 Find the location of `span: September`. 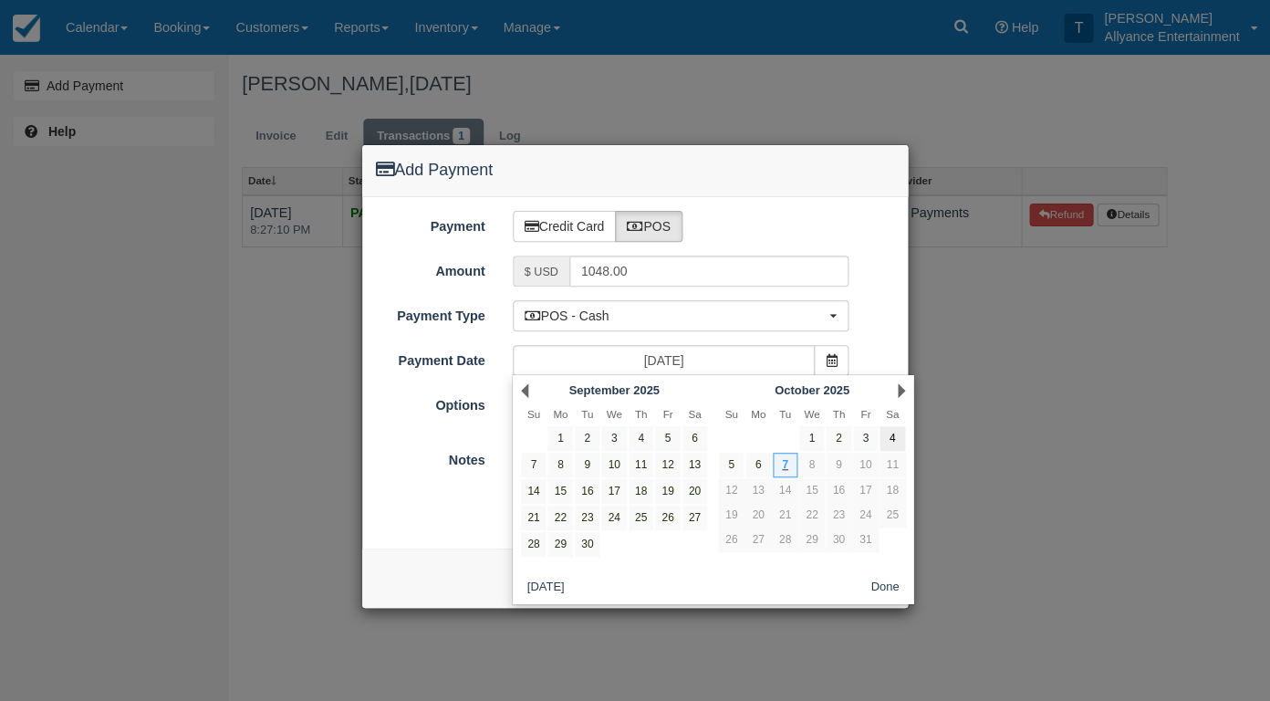

span: September is located at coordinates (599, 390).